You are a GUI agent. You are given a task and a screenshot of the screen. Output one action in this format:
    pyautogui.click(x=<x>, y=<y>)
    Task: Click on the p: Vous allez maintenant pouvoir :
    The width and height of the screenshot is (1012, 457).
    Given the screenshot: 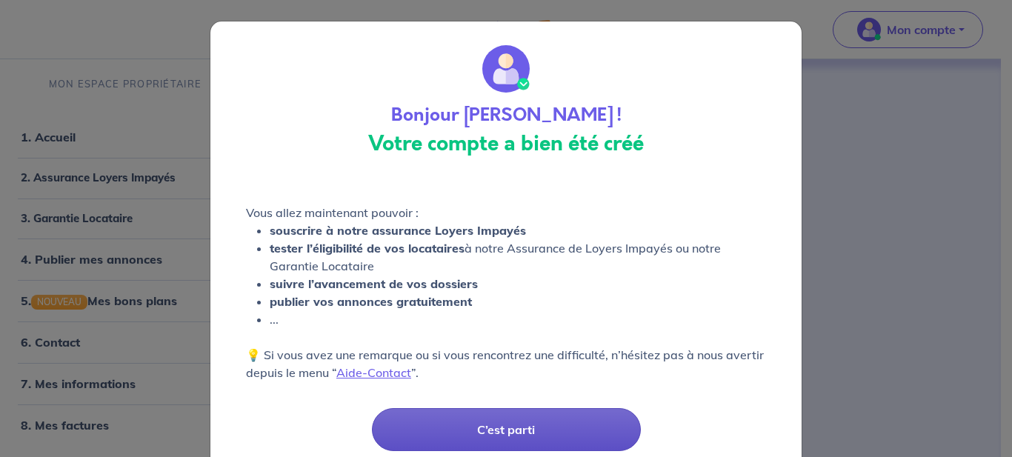 What is the action you would take?
    pyautogui.click(x=506, y=213)
    